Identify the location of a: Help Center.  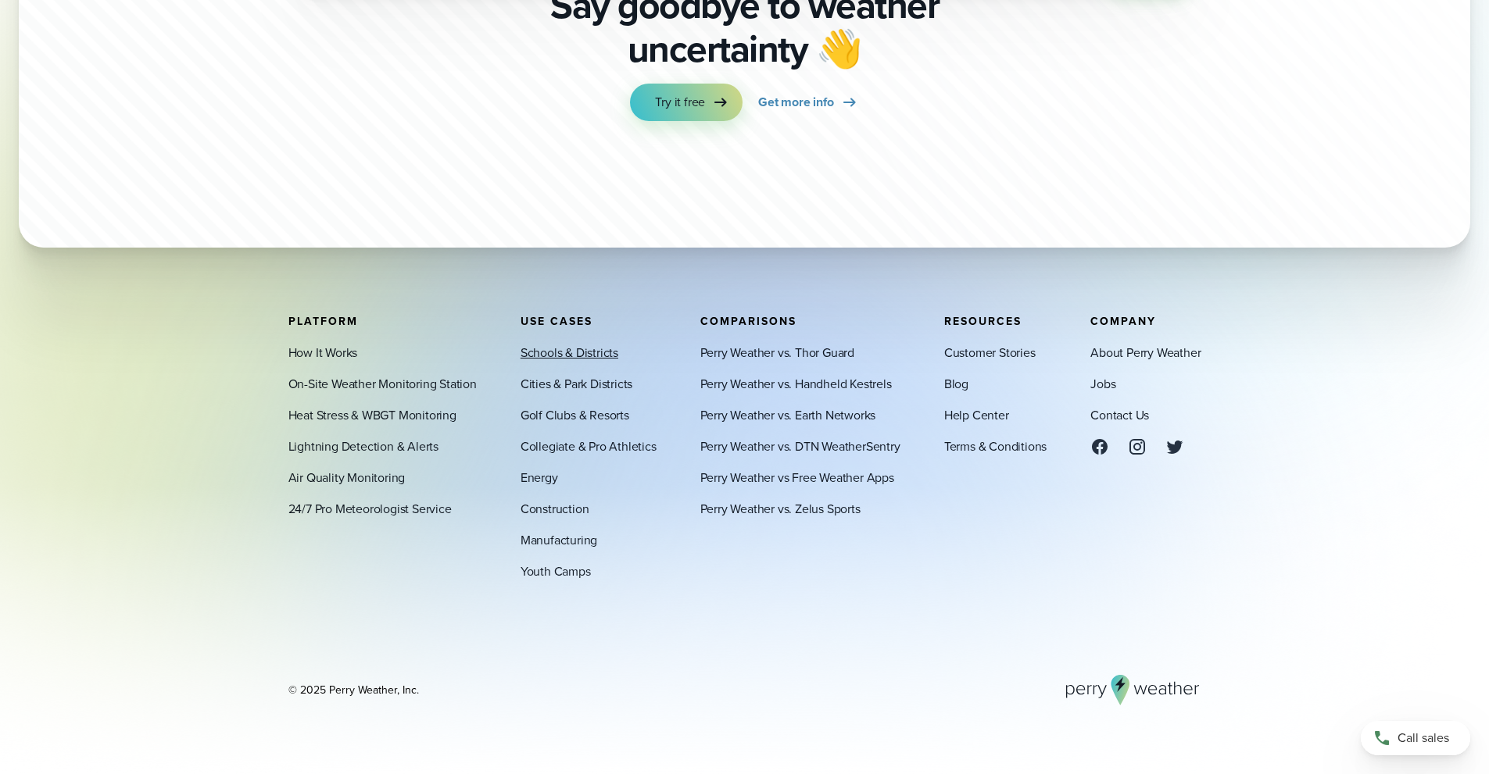
(976, 415).